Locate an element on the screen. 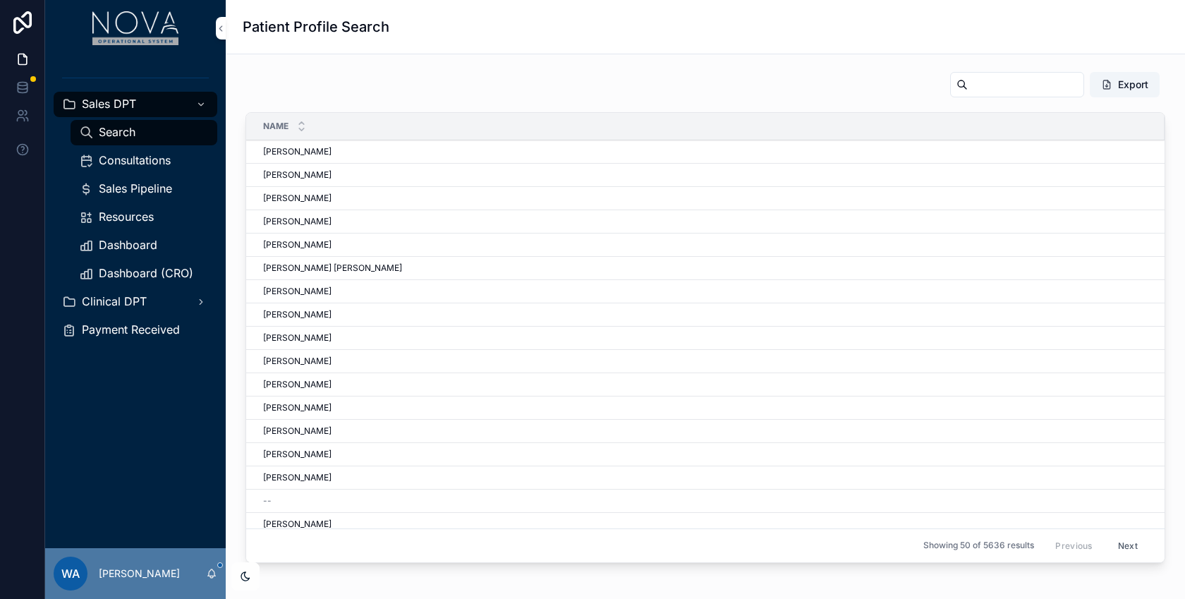 The height and width of the screenshot is (599, 1185). img: App logo is located at coordinates (135, 28).